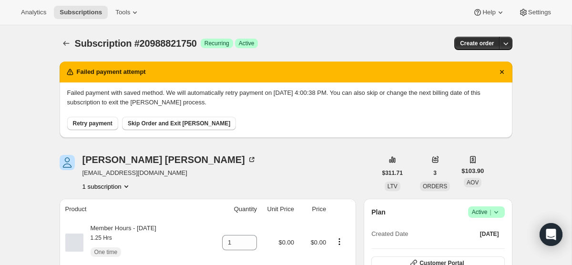 Image resolution: width=572 pixels, height=265 pixels. What do you see at coordinates (33, 12) in the screenshot?
I see `span: Analytics` at bounding box center [33, 12].